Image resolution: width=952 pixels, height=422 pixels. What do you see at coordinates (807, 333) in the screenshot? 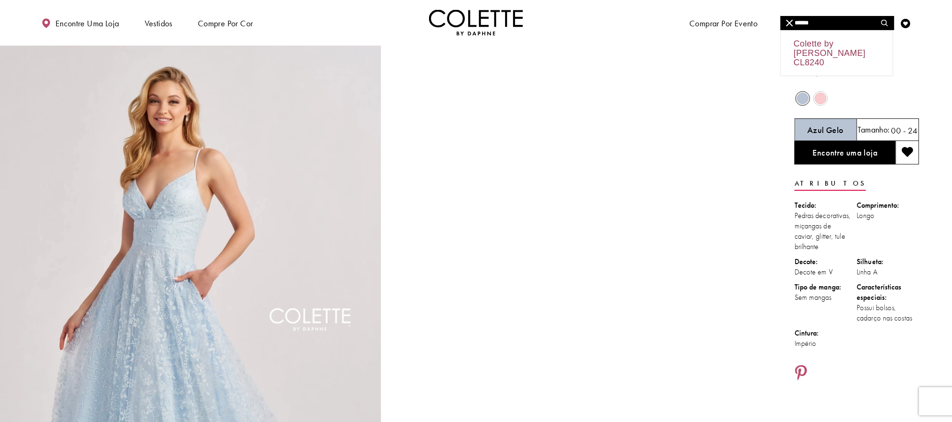
I see `font: Cintura:` at bounding box center [807, 333].